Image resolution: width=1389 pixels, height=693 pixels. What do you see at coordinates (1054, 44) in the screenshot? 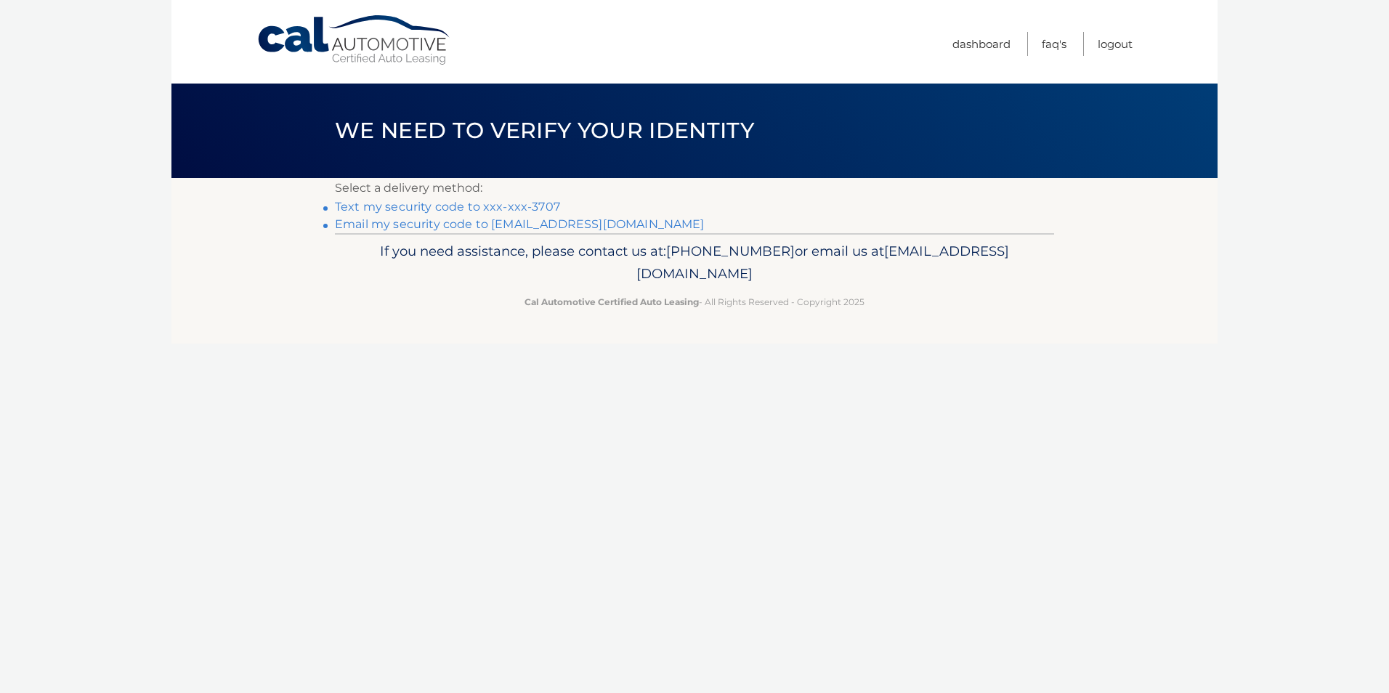
I see `a: FAQ's` at bounding box center [1054, 44].